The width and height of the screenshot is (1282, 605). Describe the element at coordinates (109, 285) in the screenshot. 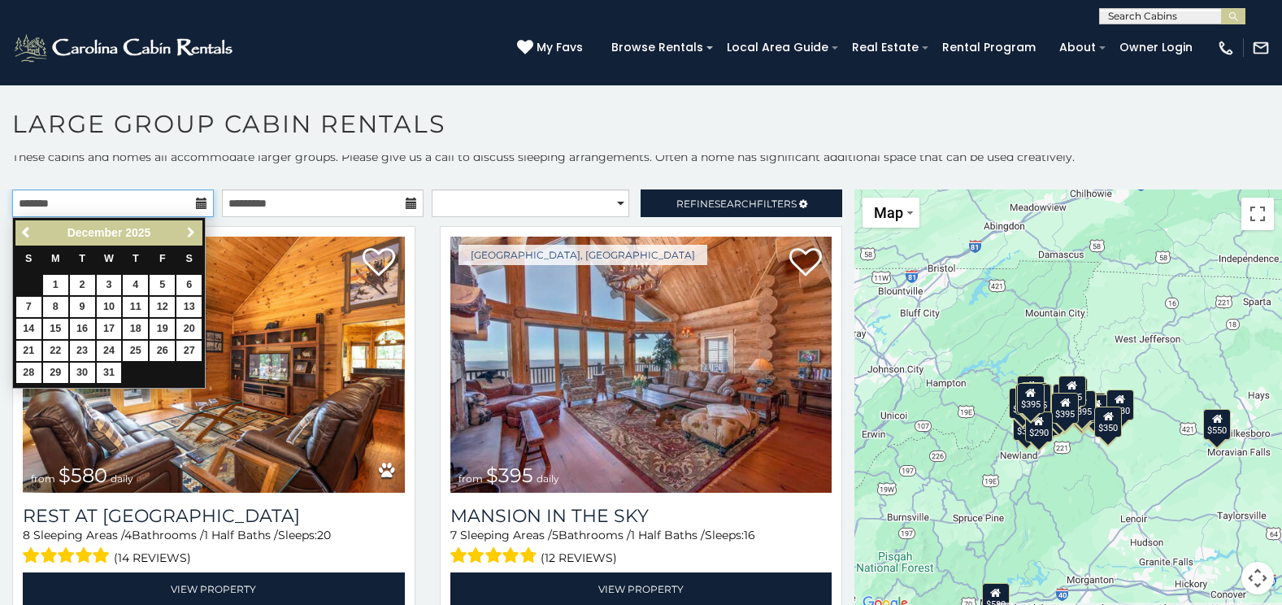

I see `a: 3` at that location.